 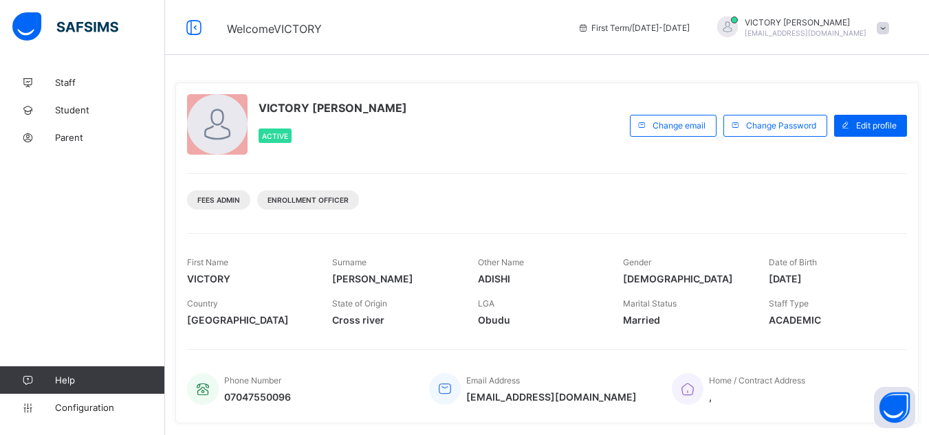 I want to click on span: Surname, so click(x=349, y=262).